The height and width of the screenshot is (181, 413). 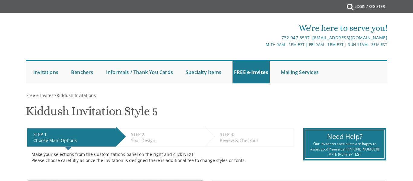 I want to click on h1: Kiddush Invitation Style 5, so click(x=92, y=113).